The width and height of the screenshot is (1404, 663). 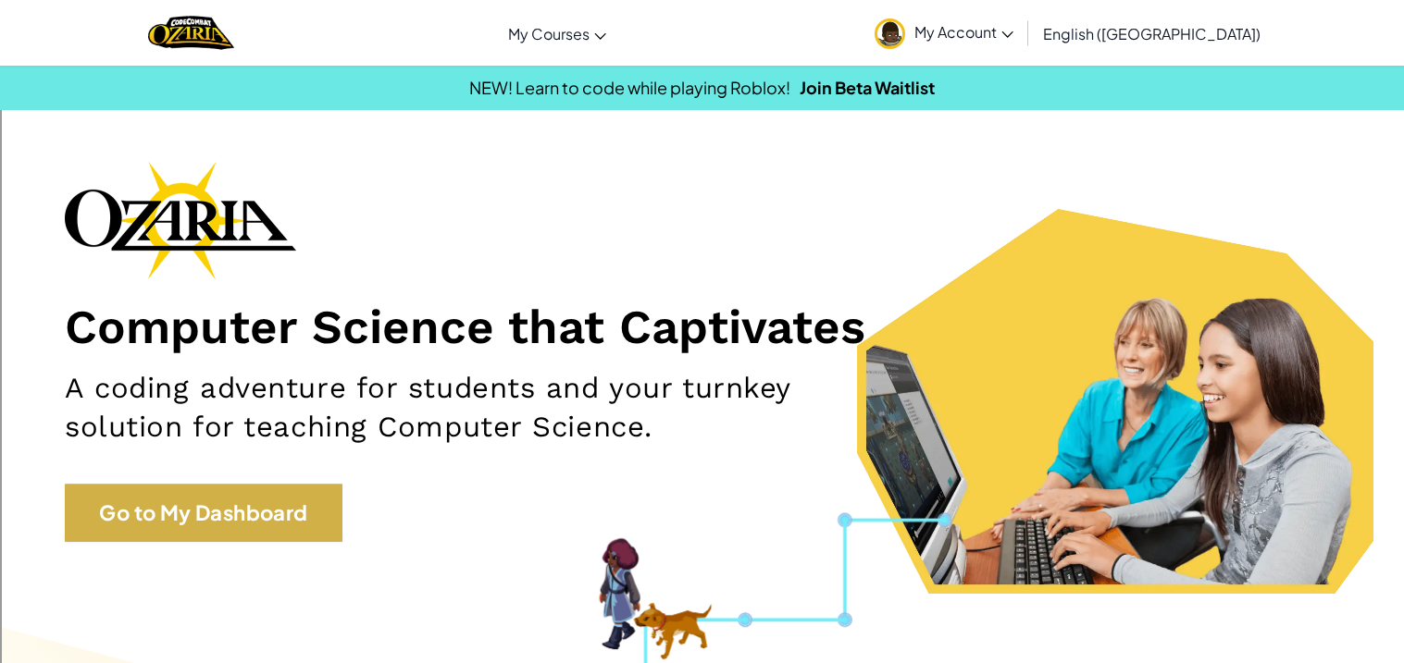 What do you see at coordinates (629, 87) in the screenshot?
I see `span: NEW! Learn to code while playing Roblox!` at bounding box center [629, 87].